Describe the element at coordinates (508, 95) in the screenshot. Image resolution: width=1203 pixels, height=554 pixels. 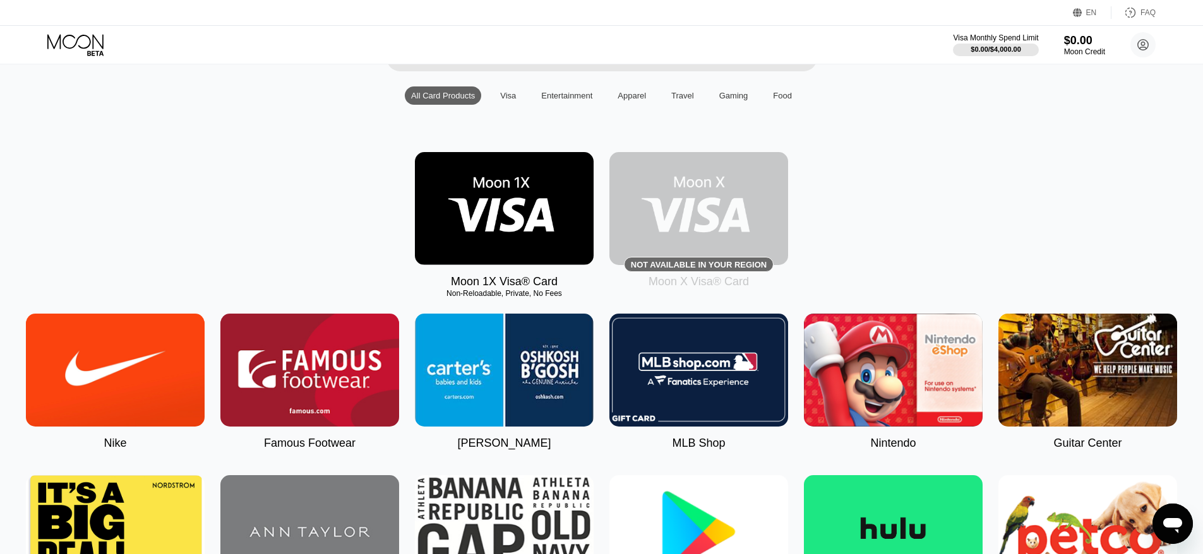
I see `div: Visa` at that location.